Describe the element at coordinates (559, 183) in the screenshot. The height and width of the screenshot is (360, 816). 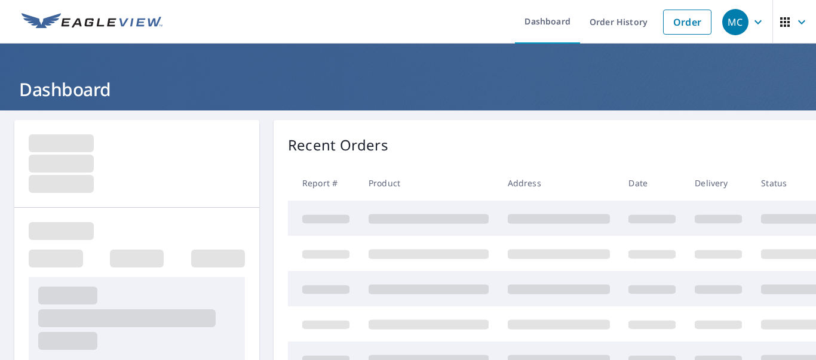
I see `th: Address` at that location.